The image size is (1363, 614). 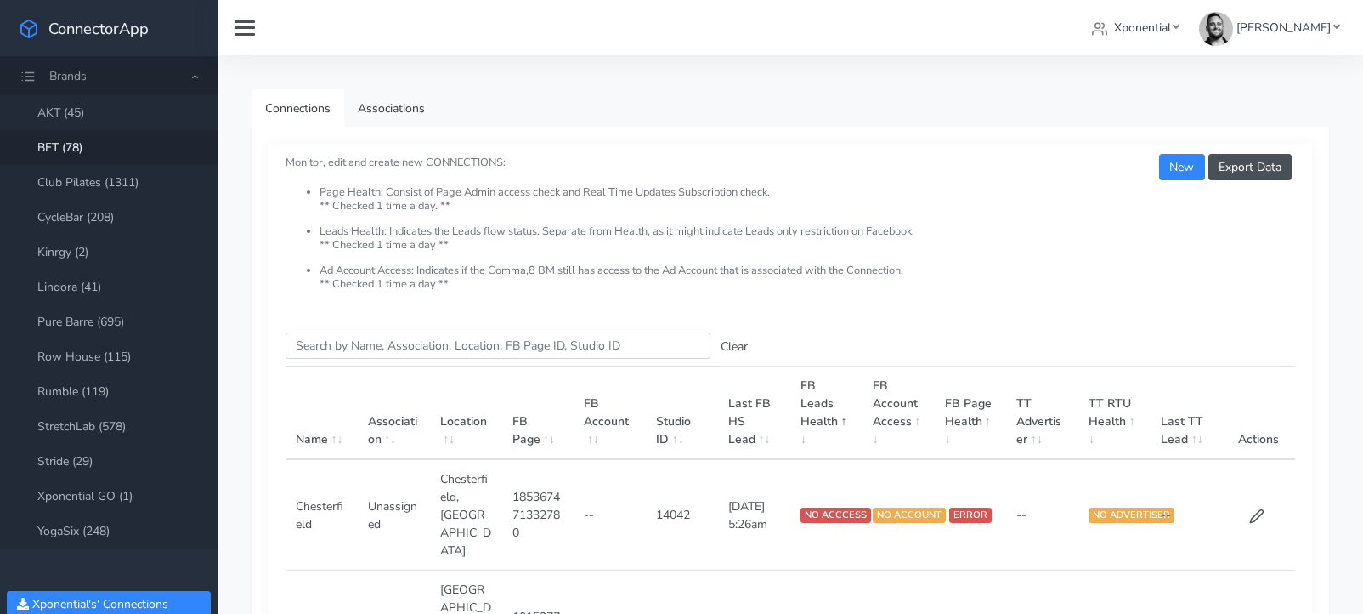 I want to click on li: Leads Health: Indicates the Leads flow status. Separate from Health, as it might indicate Leads o..., so click(x=807, y=245).